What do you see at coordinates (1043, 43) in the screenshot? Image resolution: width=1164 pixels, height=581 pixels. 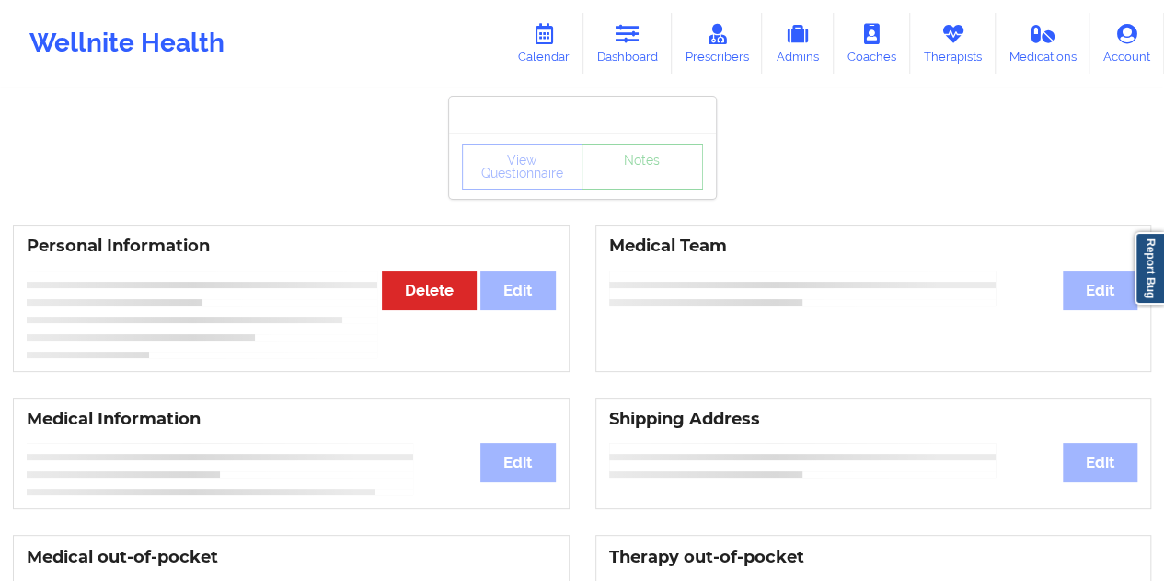 I see `a: Medications` at bounding box center [1043, 43].